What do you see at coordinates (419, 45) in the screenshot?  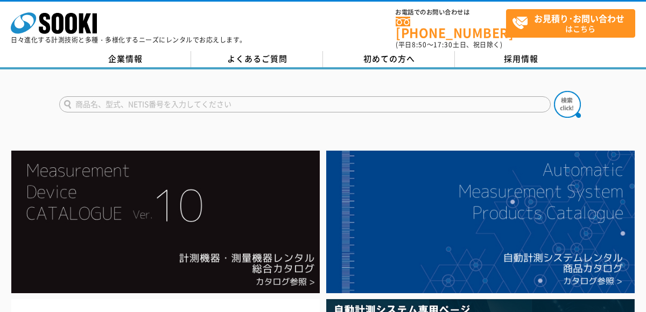 I see `span: 8:50` at bounding box center [419, 45].